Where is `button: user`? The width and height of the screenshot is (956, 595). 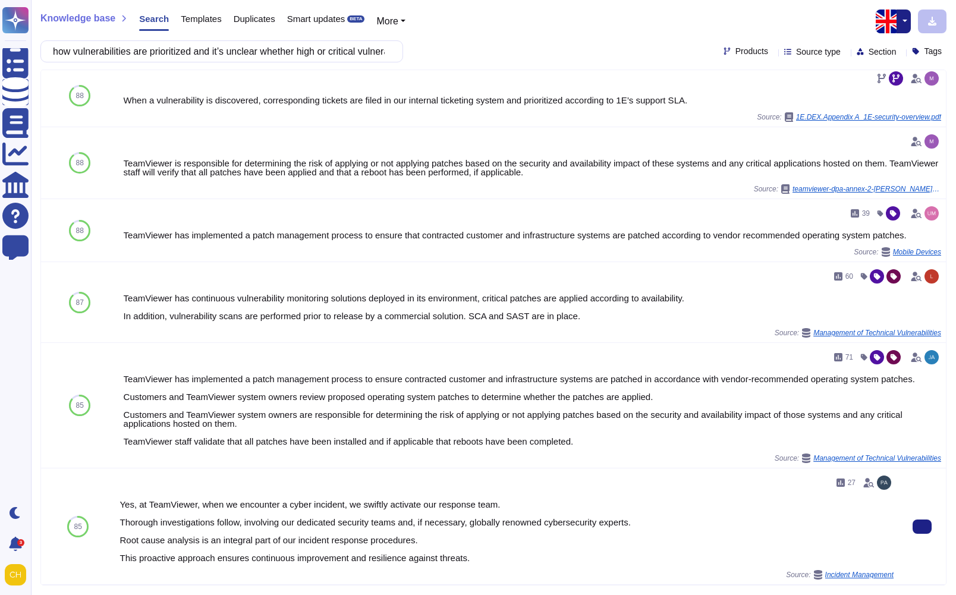
button: user is located at coordinates (18, 575).